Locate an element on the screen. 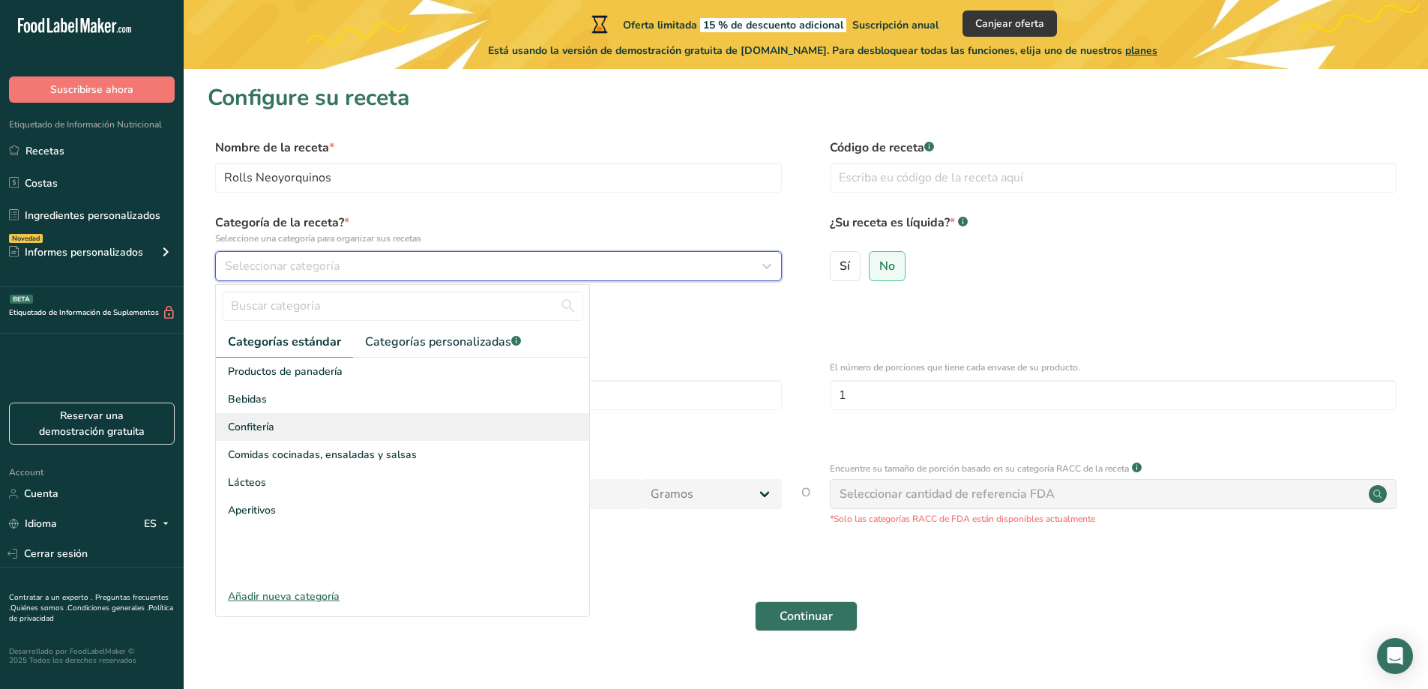  label: Código de receta is located at coordinates (1113, 148).